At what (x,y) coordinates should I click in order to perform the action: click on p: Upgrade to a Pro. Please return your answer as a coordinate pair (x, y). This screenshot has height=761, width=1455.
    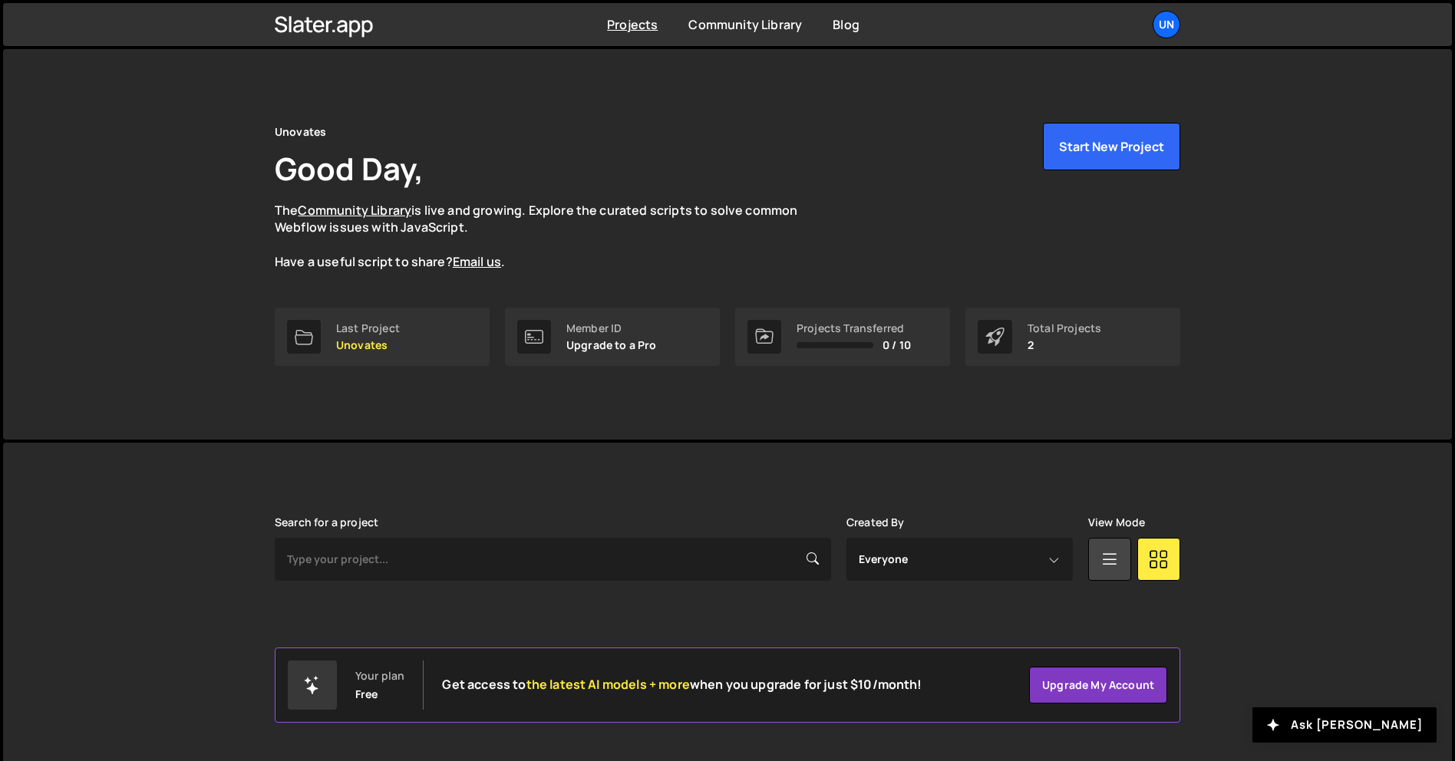
    Looking at the image, I should click on (612, 345).